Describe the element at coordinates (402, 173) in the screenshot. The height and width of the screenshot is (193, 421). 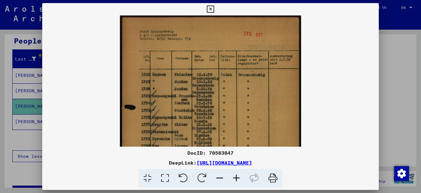
I see `img: Change consent` at that location.